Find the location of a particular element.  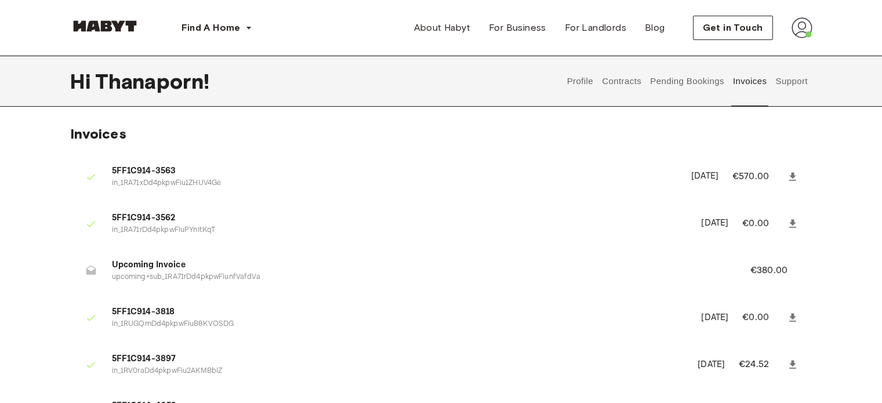

span: Invoices is located at coordinates (98, 133).